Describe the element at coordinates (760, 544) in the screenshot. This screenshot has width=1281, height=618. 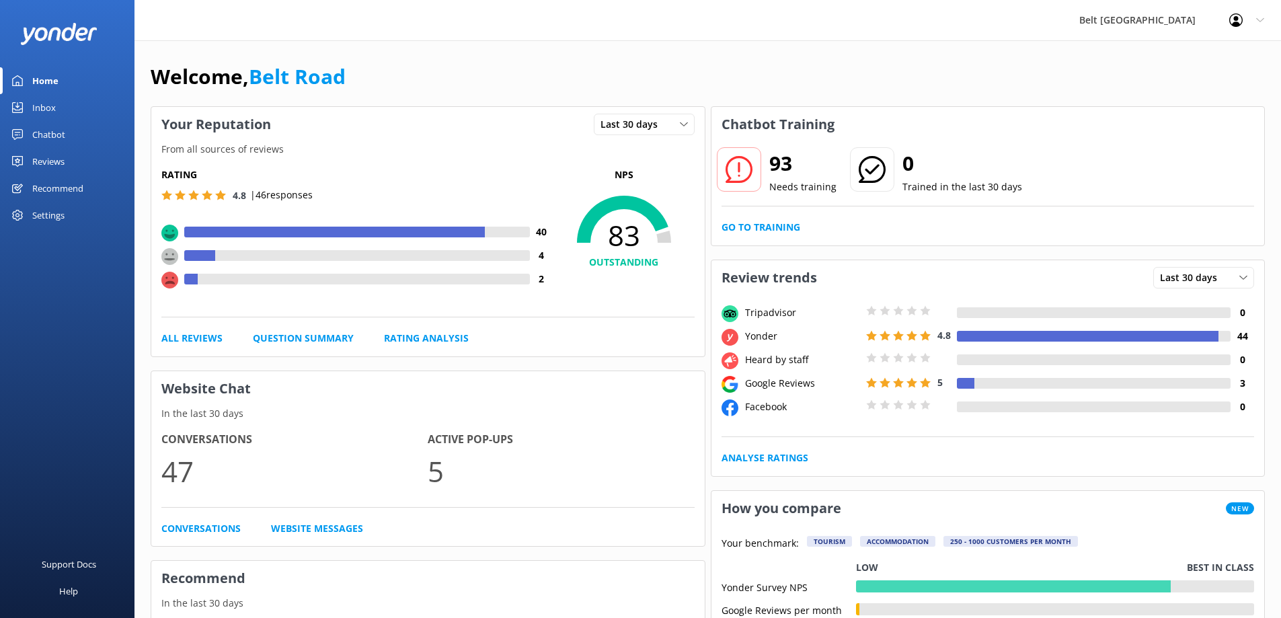
I see `p: Your benchmark:` at that location.